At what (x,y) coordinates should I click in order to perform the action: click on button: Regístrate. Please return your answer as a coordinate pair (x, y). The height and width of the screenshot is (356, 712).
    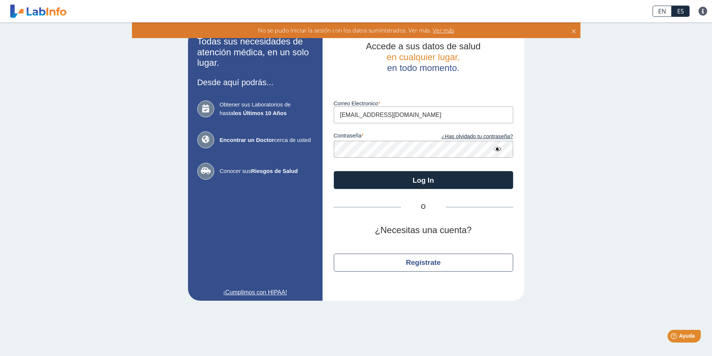
    Looking at the image, I should click on (423, 263).